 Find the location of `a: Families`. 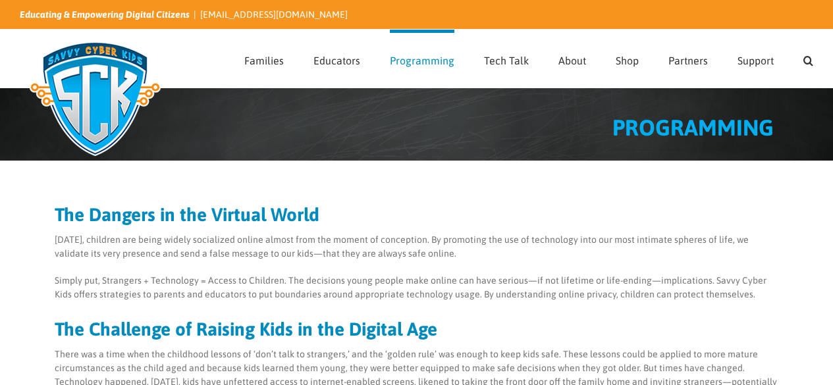

a: Families is located at coordinates (264, 59).